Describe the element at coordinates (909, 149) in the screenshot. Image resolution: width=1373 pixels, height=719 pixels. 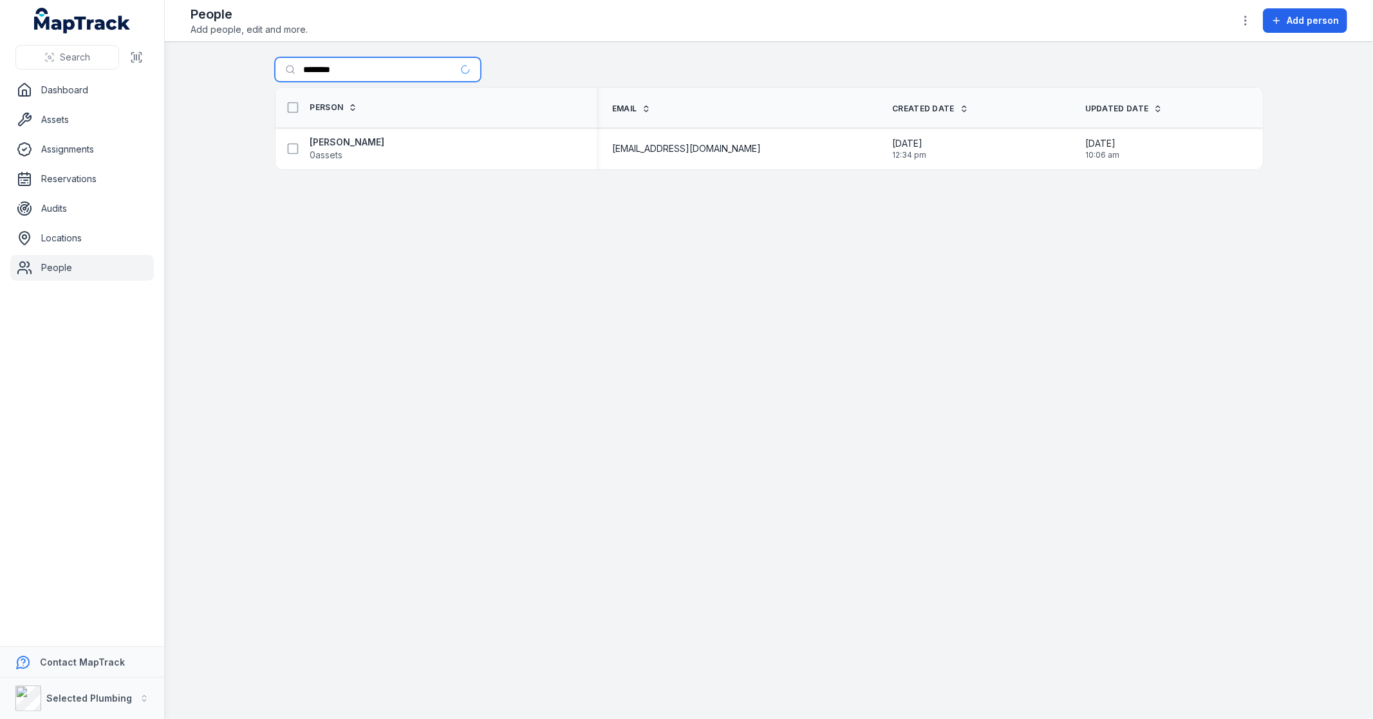
I see `time: 29/04/2025, 12:34:36 pm` at that location.